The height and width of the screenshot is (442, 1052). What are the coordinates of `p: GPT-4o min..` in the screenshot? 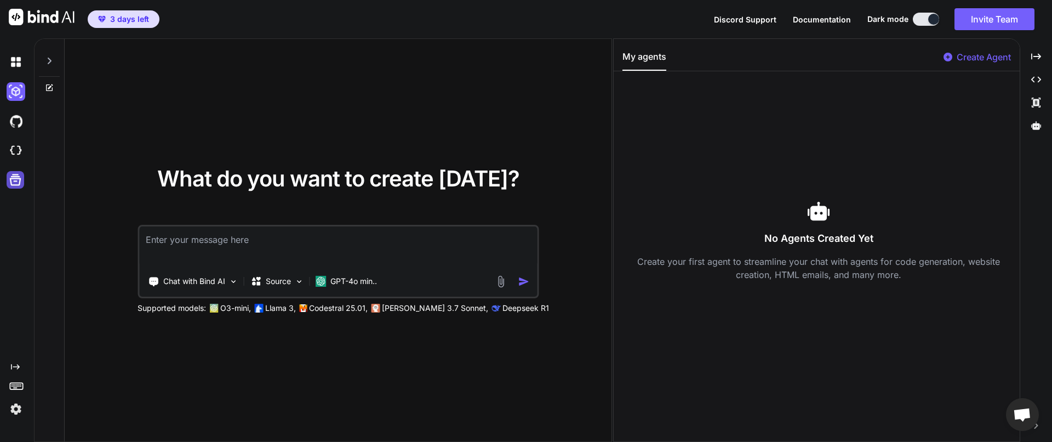 It's located at (353, 281).